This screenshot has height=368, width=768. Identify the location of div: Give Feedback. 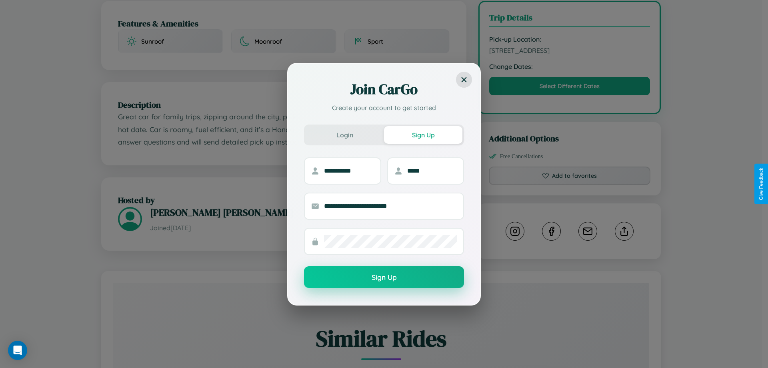
(761, 184).